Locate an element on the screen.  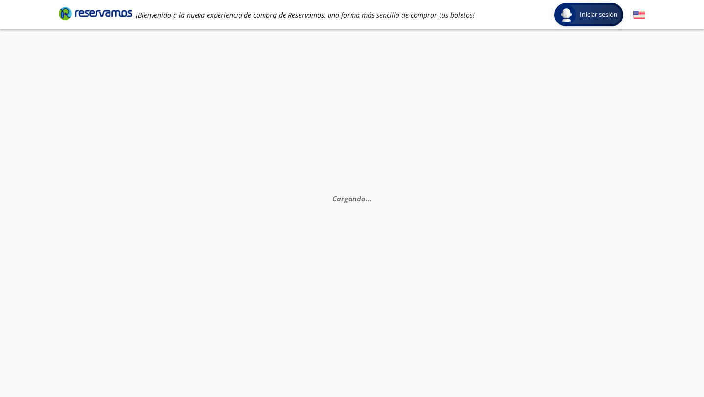
em: ¡Bienvenido a la nueva experiencia de compra de Reservamos, una forma más sencilla de comprar tus... is located at coordinates (305, 15).